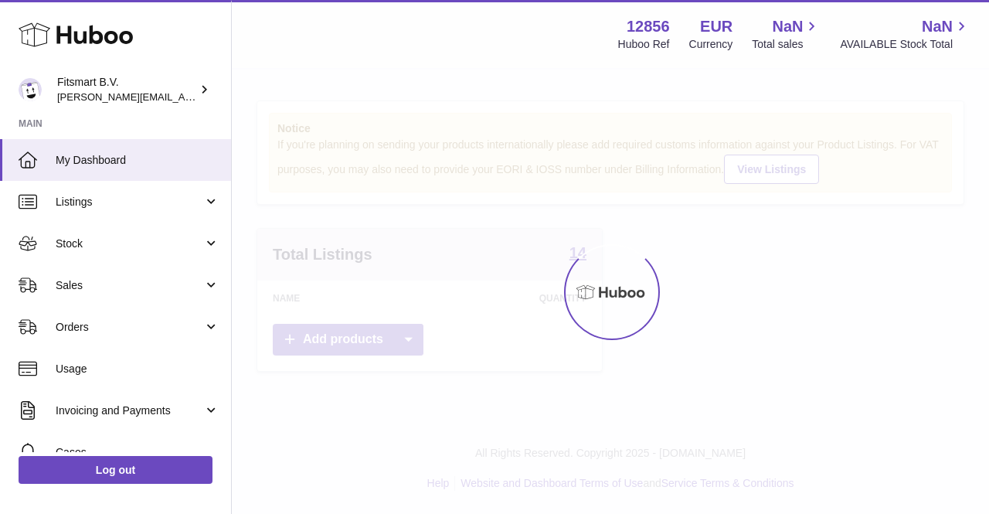 The image size is (989, 514). What do you see at coordinates (30, 90) in the screenshot?
I see `img: jonathan@leaderoo.com` at bounding box center [30, 90].